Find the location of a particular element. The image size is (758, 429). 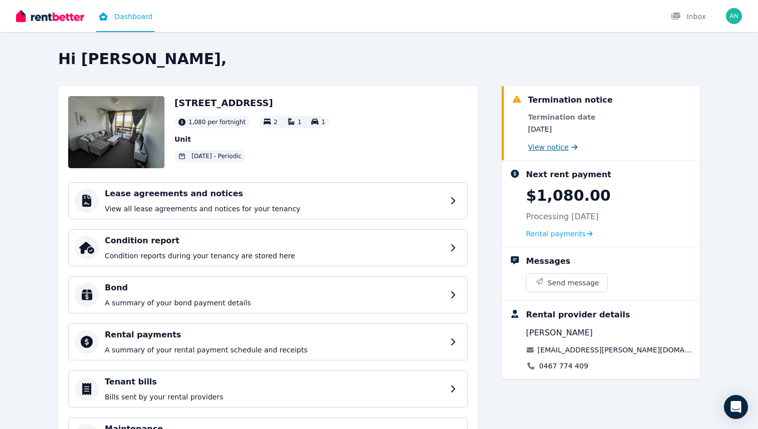

span: Rental payments is located at coordinates (555, 234).